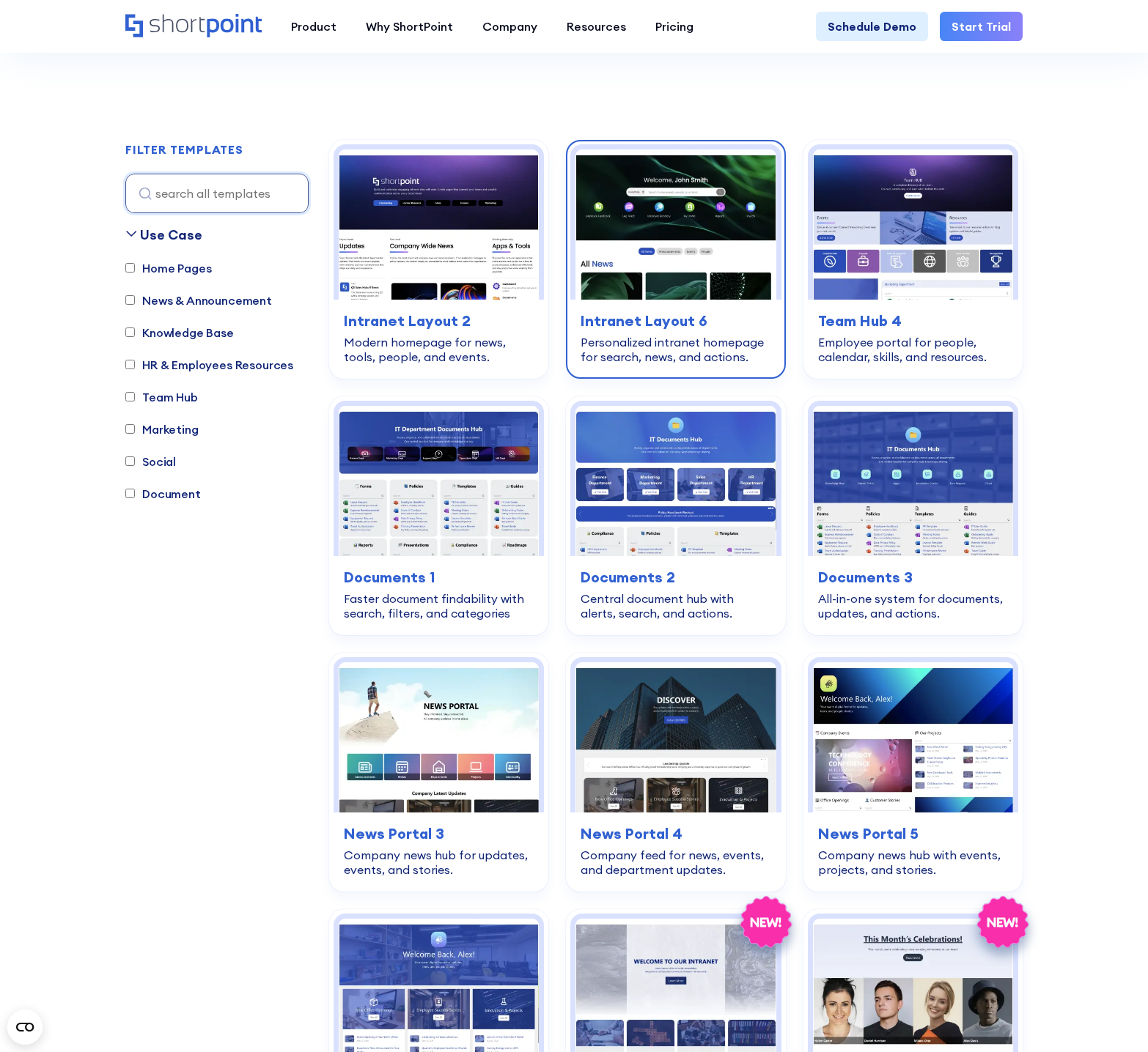  Describe the element at coordinates (675, 321) in the screenshot. I see `h3: Intranet Layout 6` at that location.